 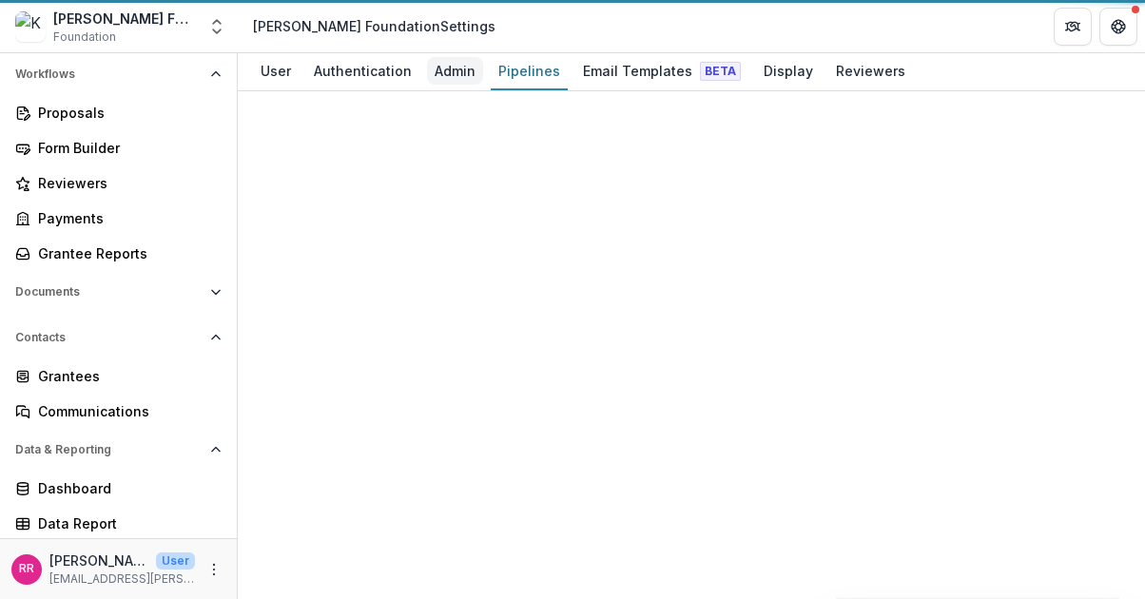 What do you see at coordinates (85, 37) in the screenshot?
I see `span: Foundation` at bounding box center [85, 37].